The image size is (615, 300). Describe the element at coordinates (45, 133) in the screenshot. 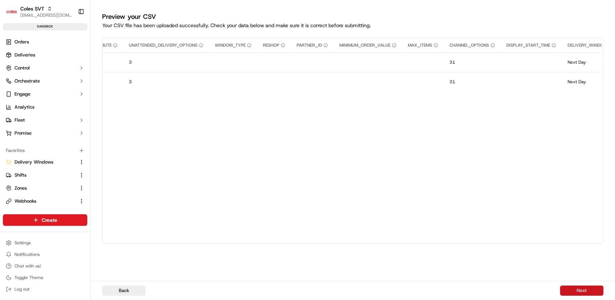

I see `button: Promise` at that location.